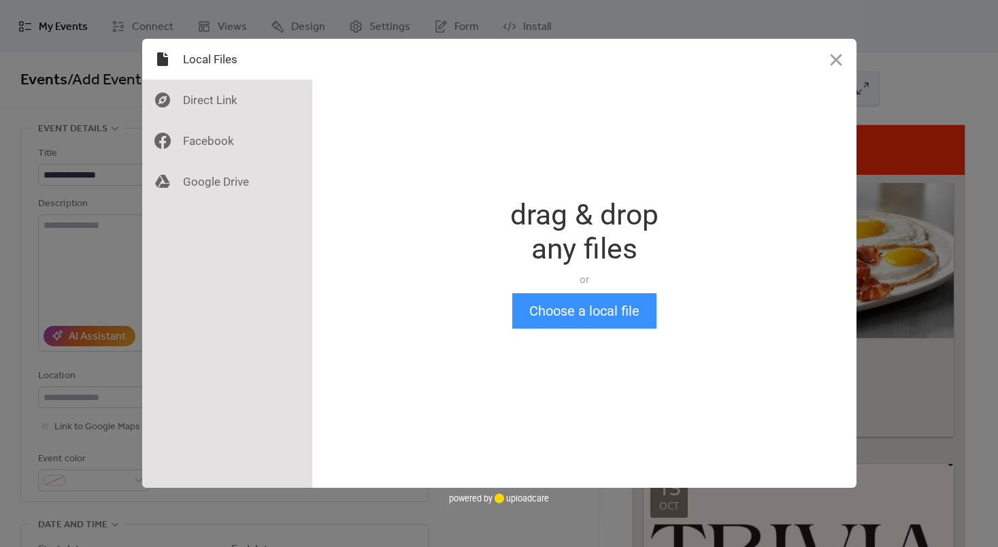 This screenshot has width=998, height=547. What do you see at coordinates (227, 100) in the screenshot?
I see `div: Direct Link` at bounding box center [227, 100].